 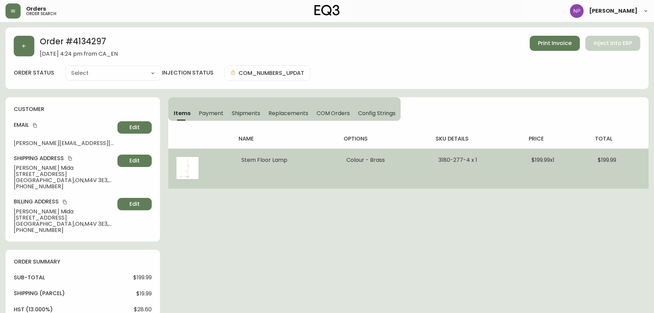 What do you see at coordinates (64, 202) in the screenshot?
I see `h4: Billing Address` at bounding box center [64, 202].